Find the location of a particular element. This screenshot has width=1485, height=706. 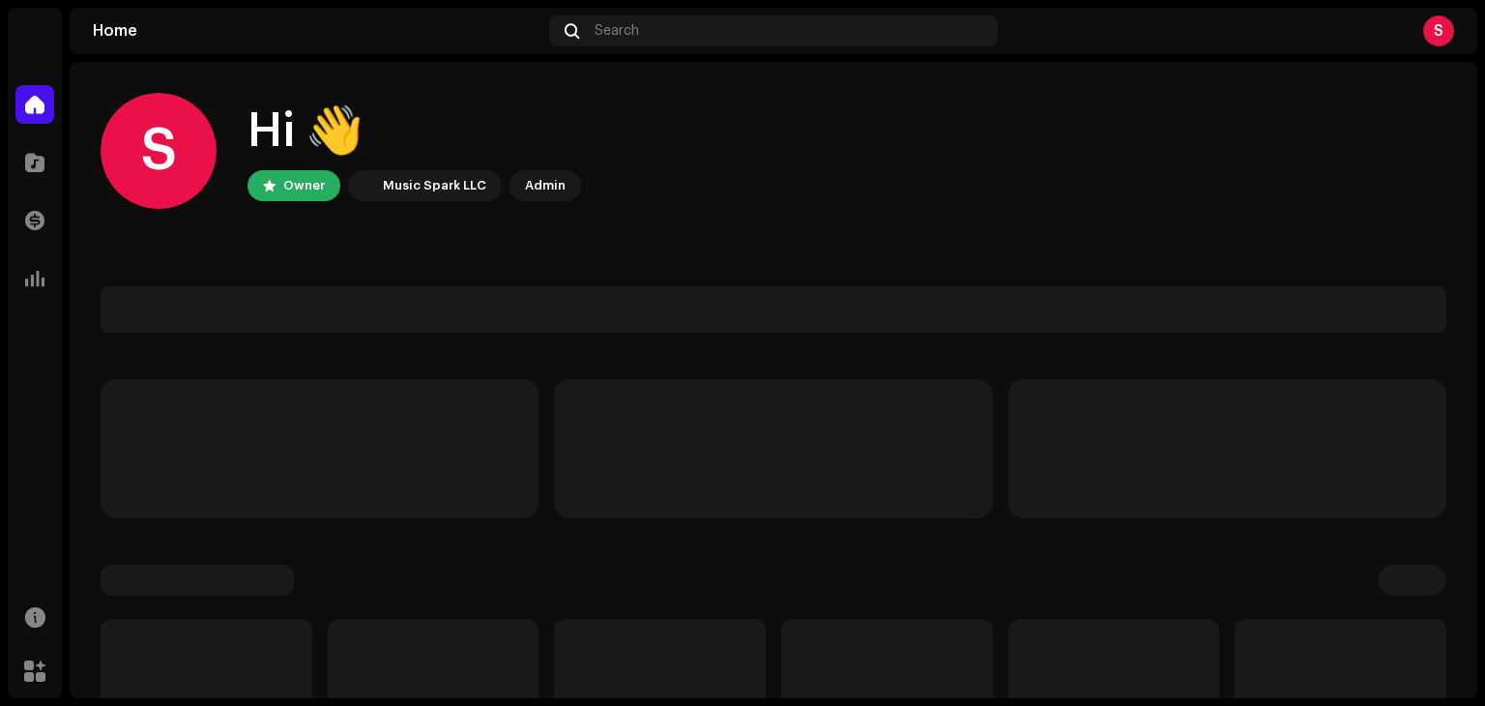

span: Search is located at coordinates (617, 31).